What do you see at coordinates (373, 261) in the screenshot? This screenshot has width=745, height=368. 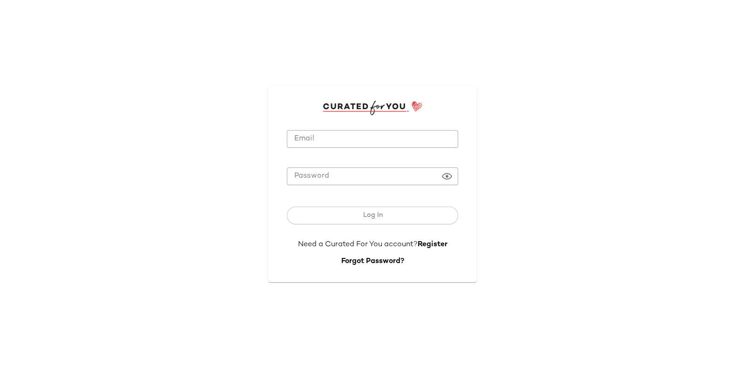 I see `a: Forgot Password?` at bounding box center [373, 261].